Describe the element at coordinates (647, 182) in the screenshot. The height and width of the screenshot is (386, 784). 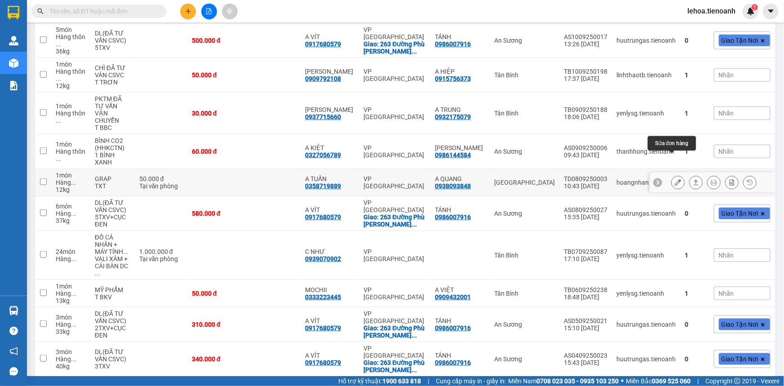
I see `div: hoangnhan.tienoanh` at that location.